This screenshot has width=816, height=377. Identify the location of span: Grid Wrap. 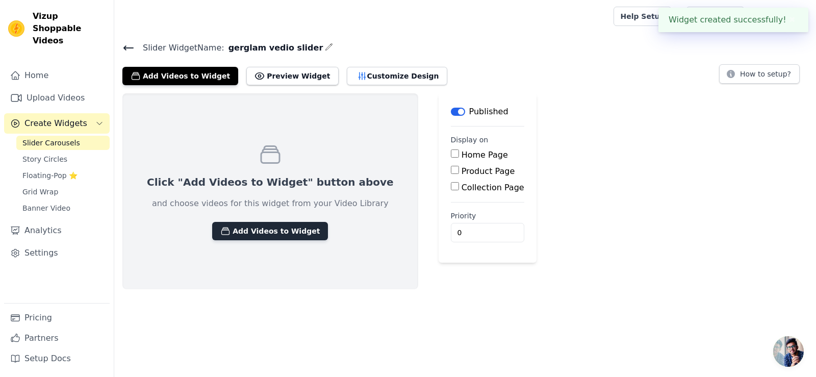
(40, 192).